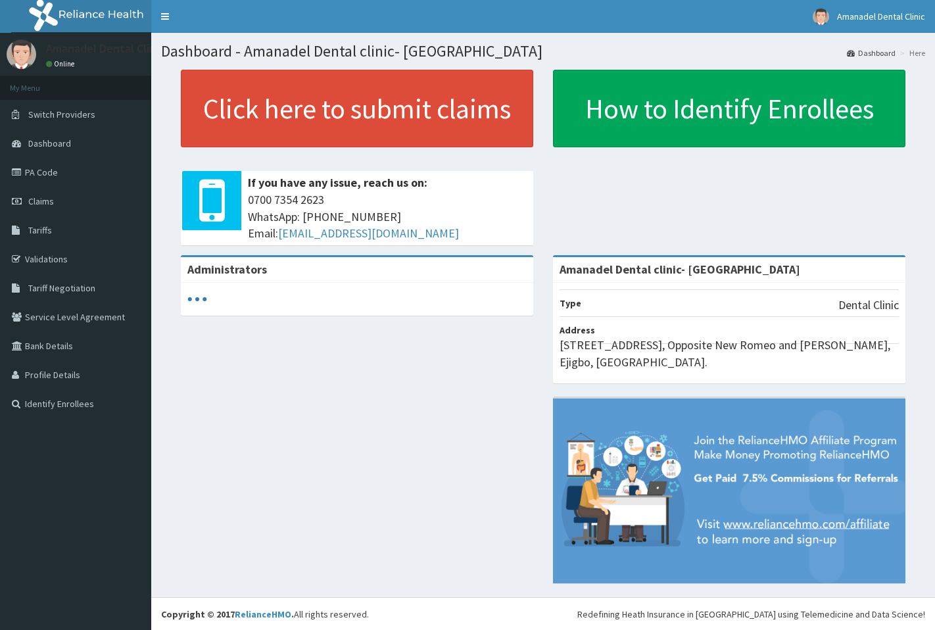 This screenshot has height=630, width=935. Describe the element at coordinates (40, 230) in the screenshot. I see `span: Tariffs` at that location.